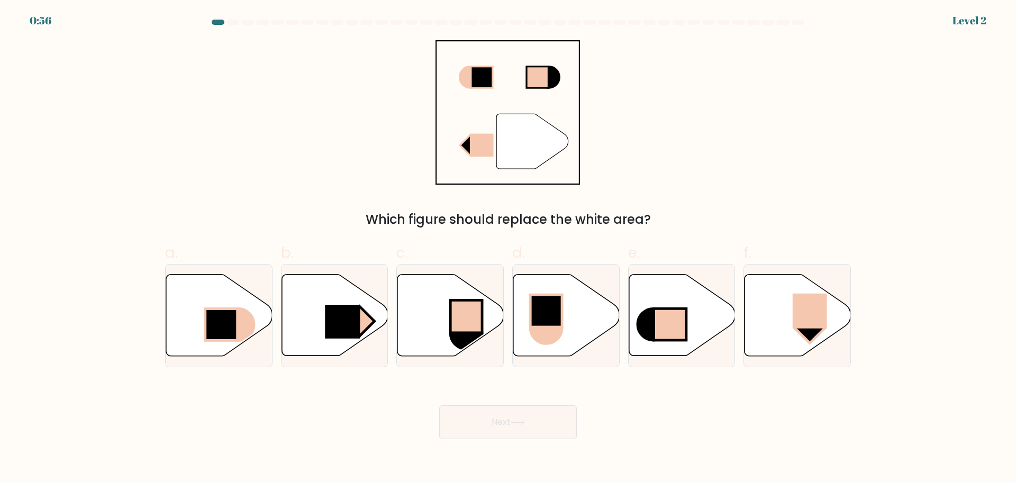  What do you see at coordinates (40, 21) in the screenshot?
I see `div: 0:56` at bounding box center [40, 21].